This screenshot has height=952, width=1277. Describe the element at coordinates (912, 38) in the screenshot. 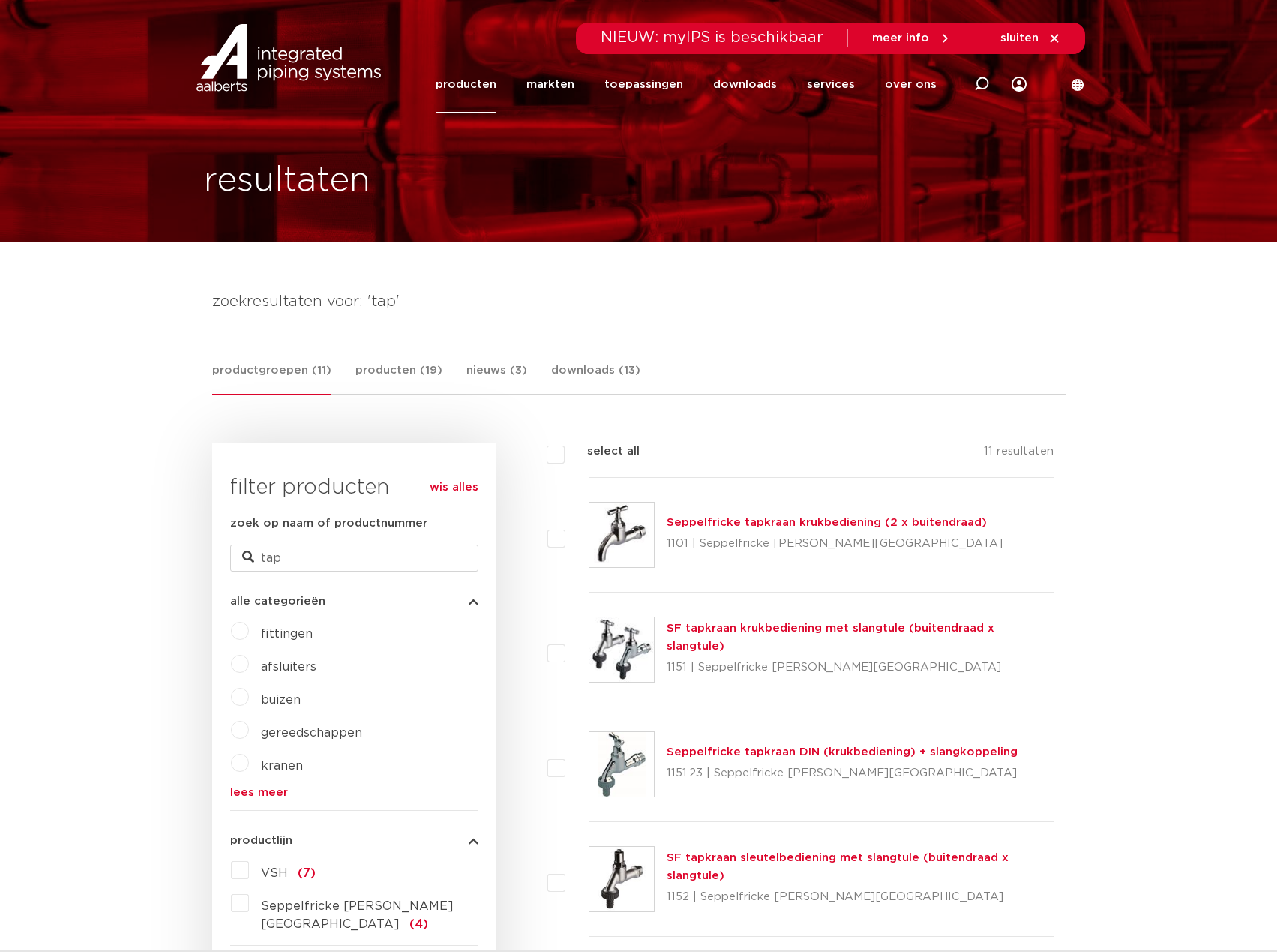

I see `a: meer info` at that location.